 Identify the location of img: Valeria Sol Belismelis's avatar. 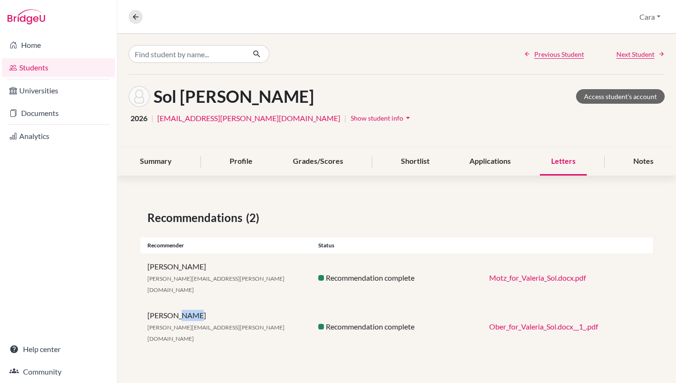
(139, 96).